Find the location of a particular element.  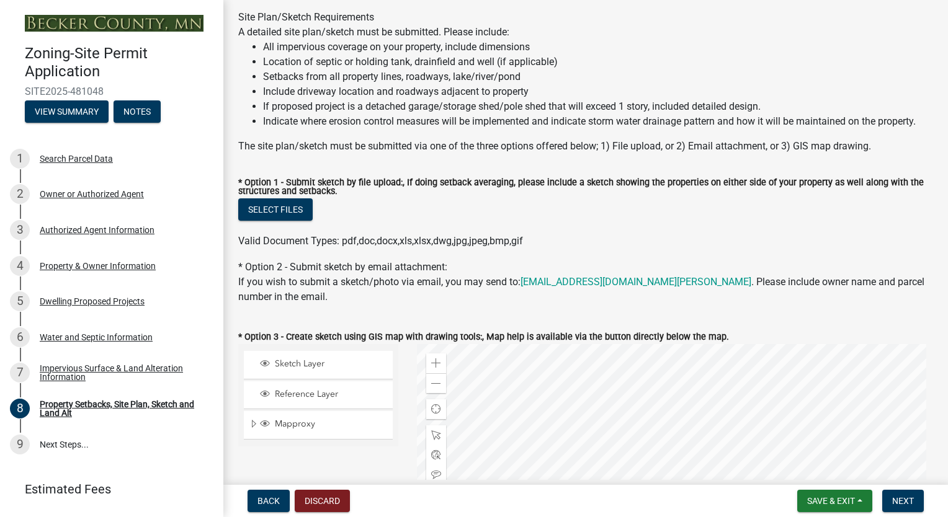

div: Water and Septic Information is located at coordinates (96, 337).